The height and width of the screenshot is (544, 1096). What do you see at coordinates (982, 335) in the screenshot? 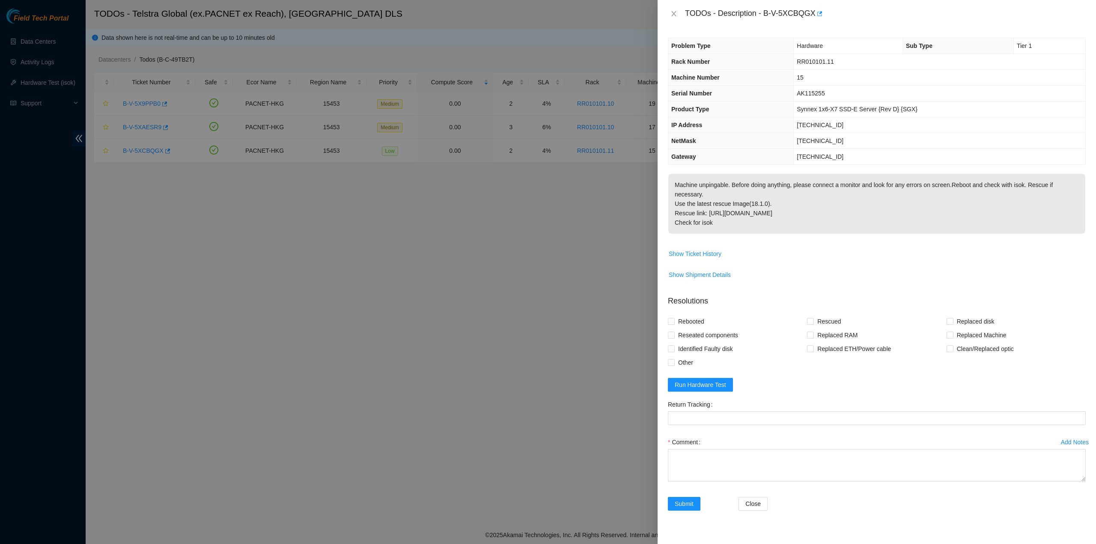
I see `span: Replaced Machine` at bounding box center [982, 335].